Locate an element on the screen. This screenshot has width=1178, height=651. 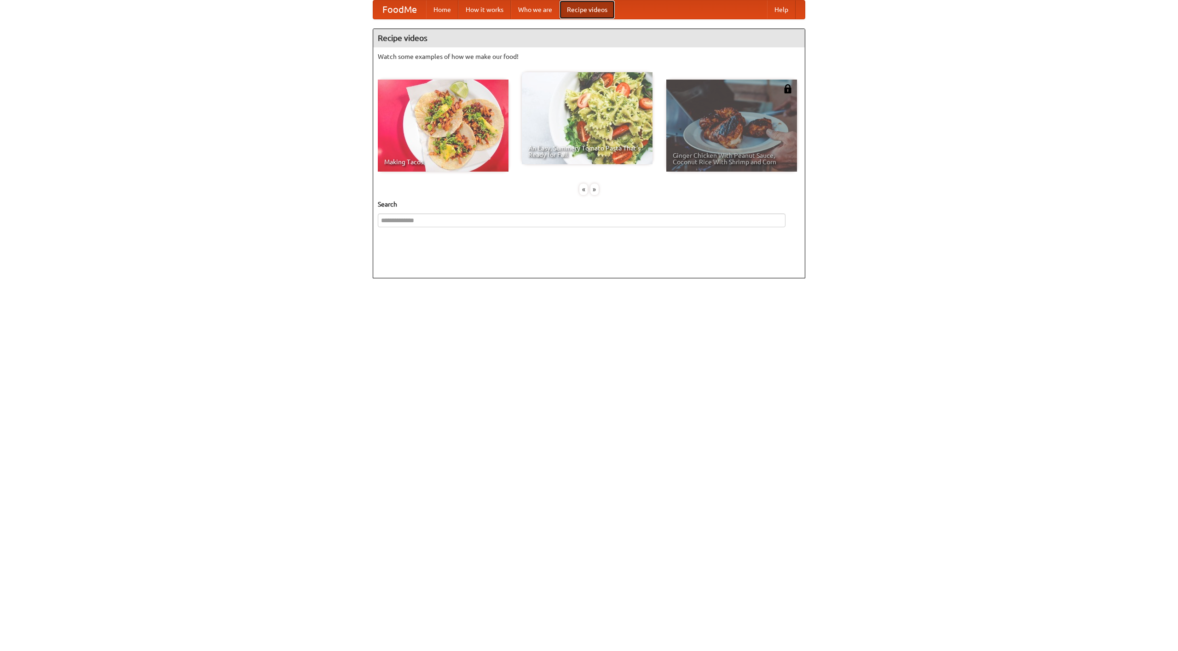
a: An Easy, Summery Tomato Pasta That's Ready for Fall is located at coordinates (587, 118).